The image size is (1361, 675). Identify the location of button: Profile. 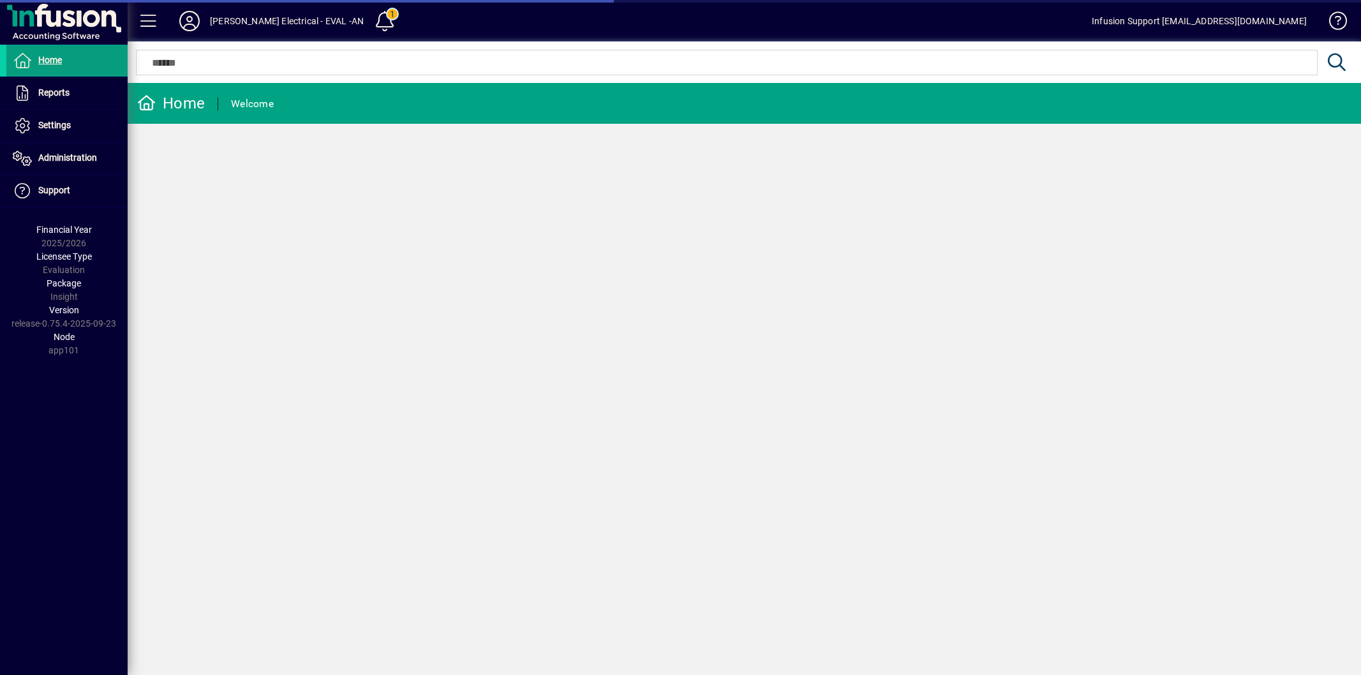
(190, 21).